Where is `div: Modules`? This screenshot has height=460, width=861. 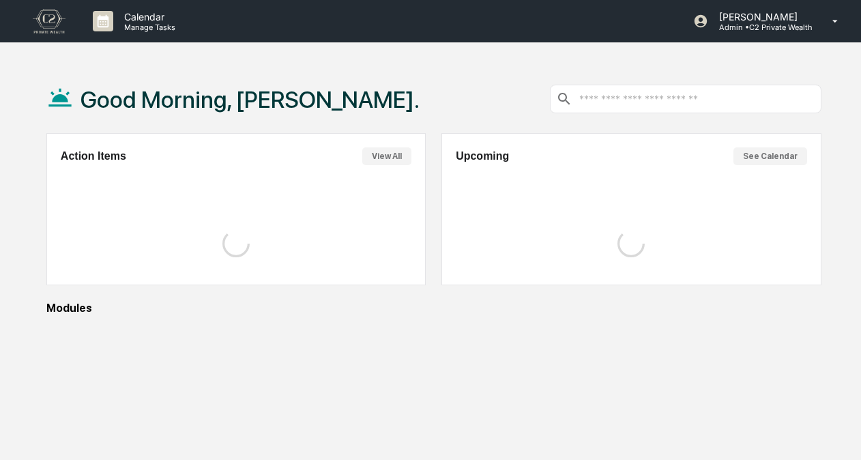
div: Modules is located at coordinates (434, 308).